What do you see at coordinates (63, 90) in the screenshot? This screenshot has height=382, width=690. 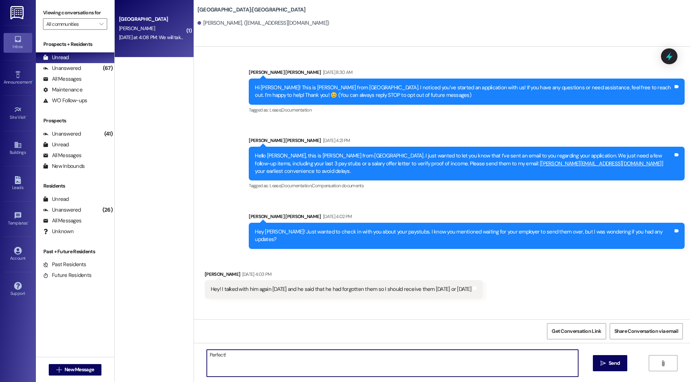 I see `div: Maintenance` at bounding box center [63, 90].